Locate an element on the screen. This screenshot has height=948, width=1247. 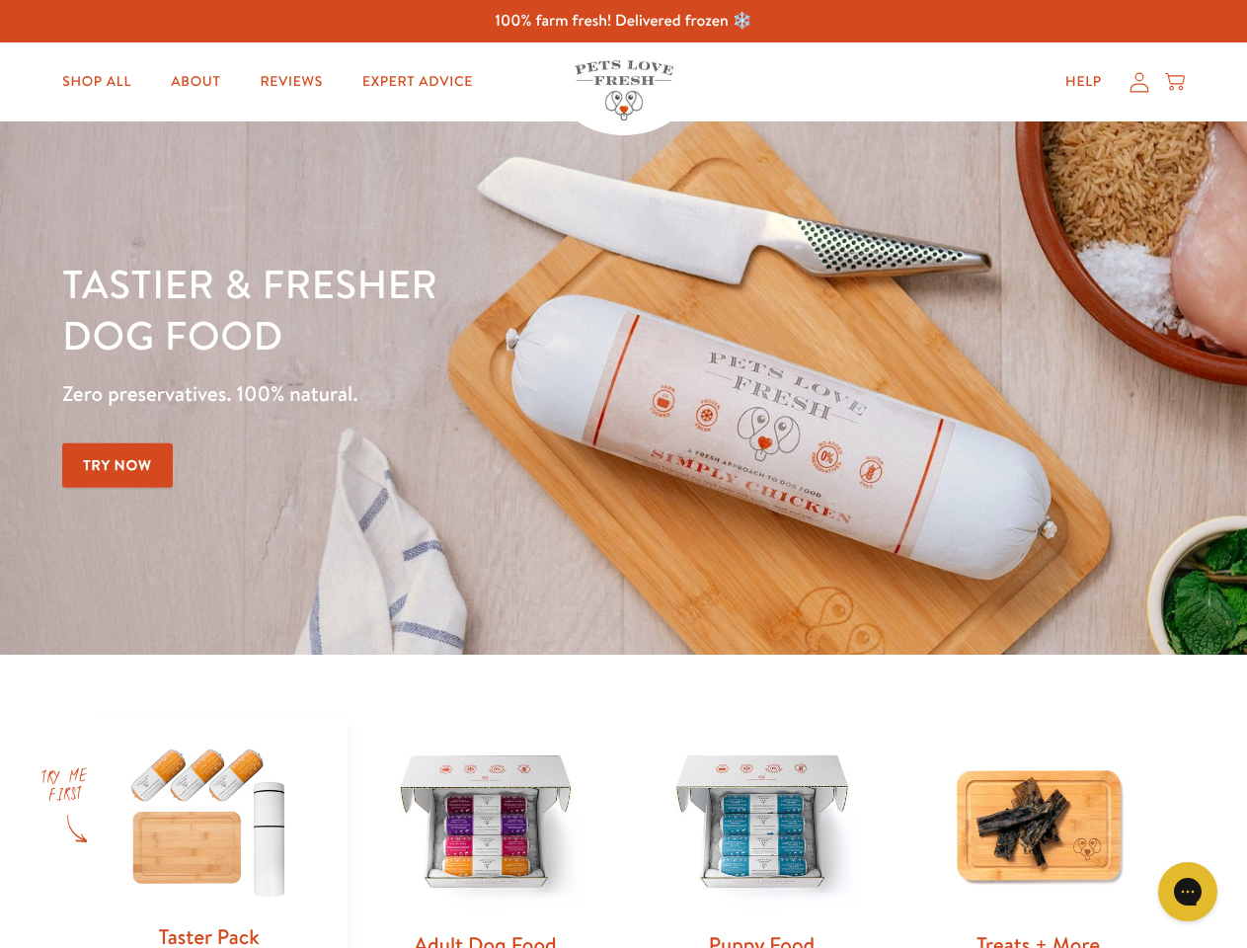
button: Gorgias live chat is located at coordinates (40, 37).